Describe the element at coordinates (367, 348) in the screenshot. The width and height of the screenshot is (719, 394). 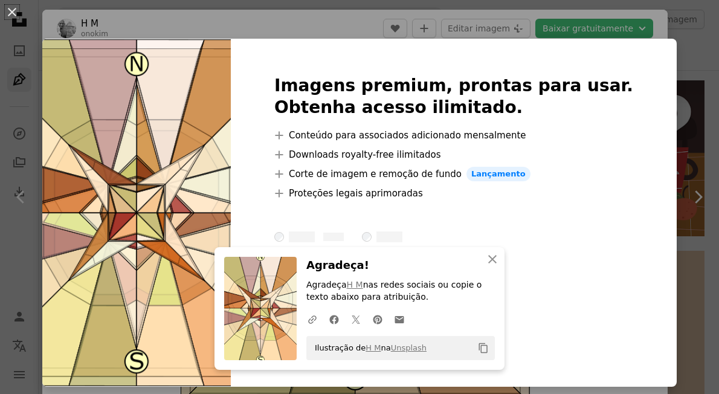
I see `span: Ilustração de na` at that location.